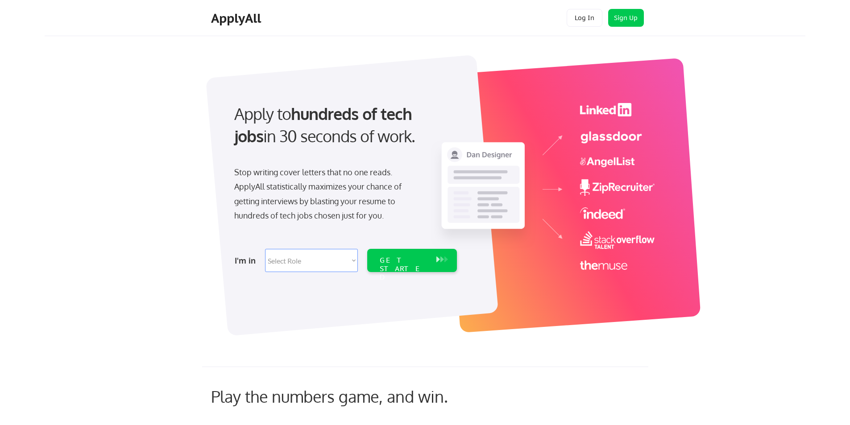 This screenshot has height=425, width=850. What do you see at coordinates (344, 125) in the screenshot?
I see `div: Apply to in 30 seconds of work.` at bounding box center [344, 125].